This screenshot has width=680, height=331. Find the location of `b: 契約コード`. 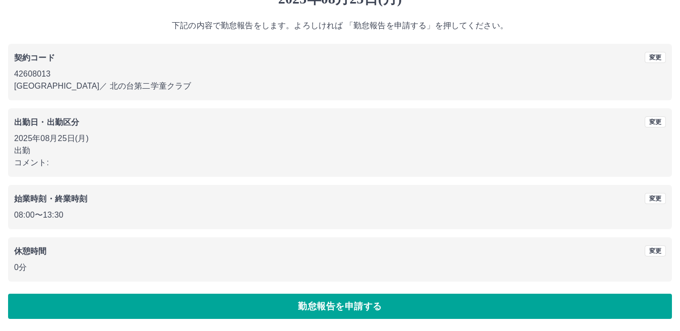

b: 契約コード is located at coordinates (34, 57).